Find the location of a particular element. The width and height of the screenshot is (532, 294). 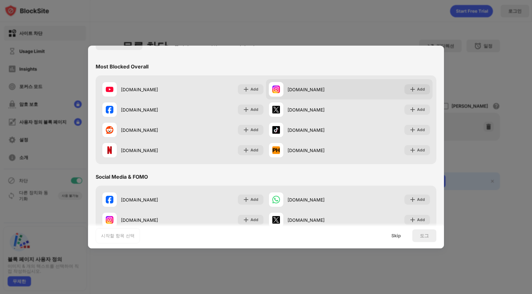

div: Social Media & FOMO is located at coordinates (122, 177).